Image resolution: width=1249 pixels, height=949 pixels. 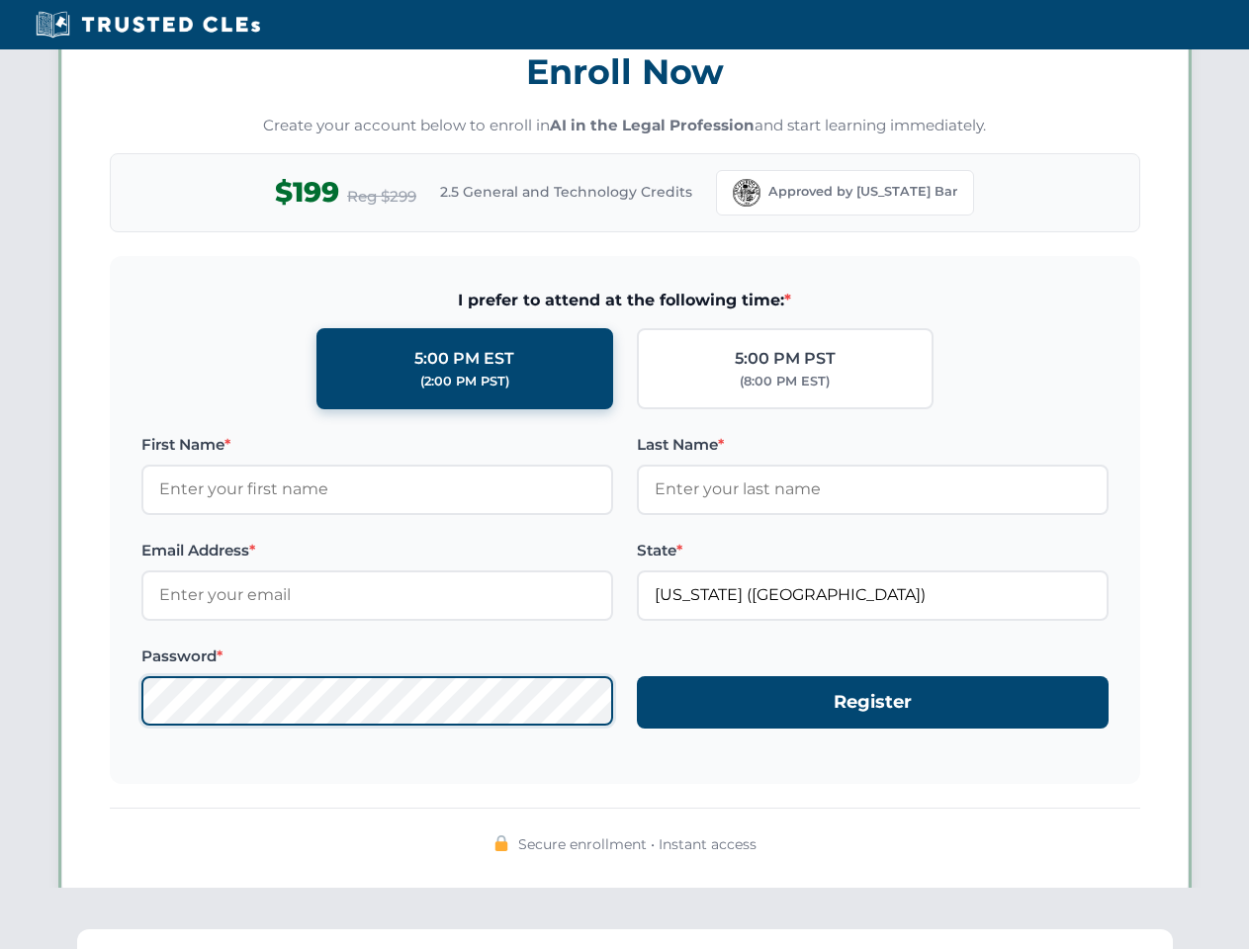 What do you see at coordinates (625, 126) in the screenshot?
I see `p: Create your account below to enroll in and start learning immediately.` at bounding box center [625, 126].